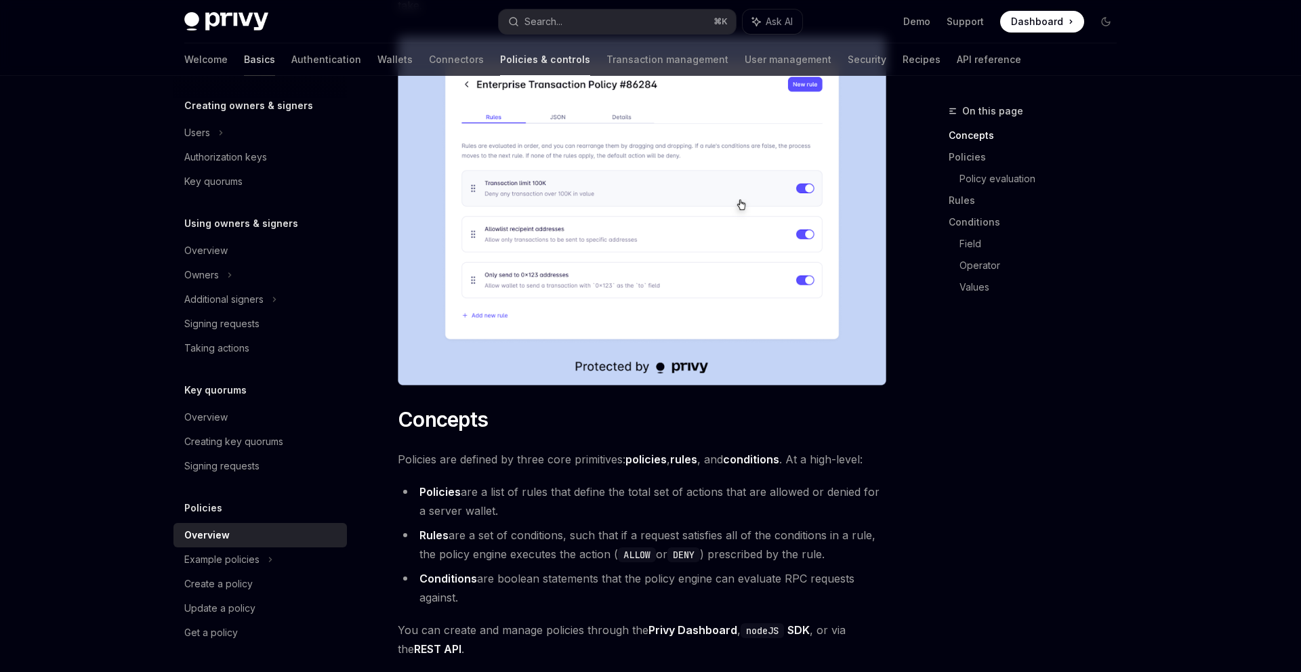 The image size is (1301, 672). I want to click on h5: Creating owners & signers, so click(249, 106).